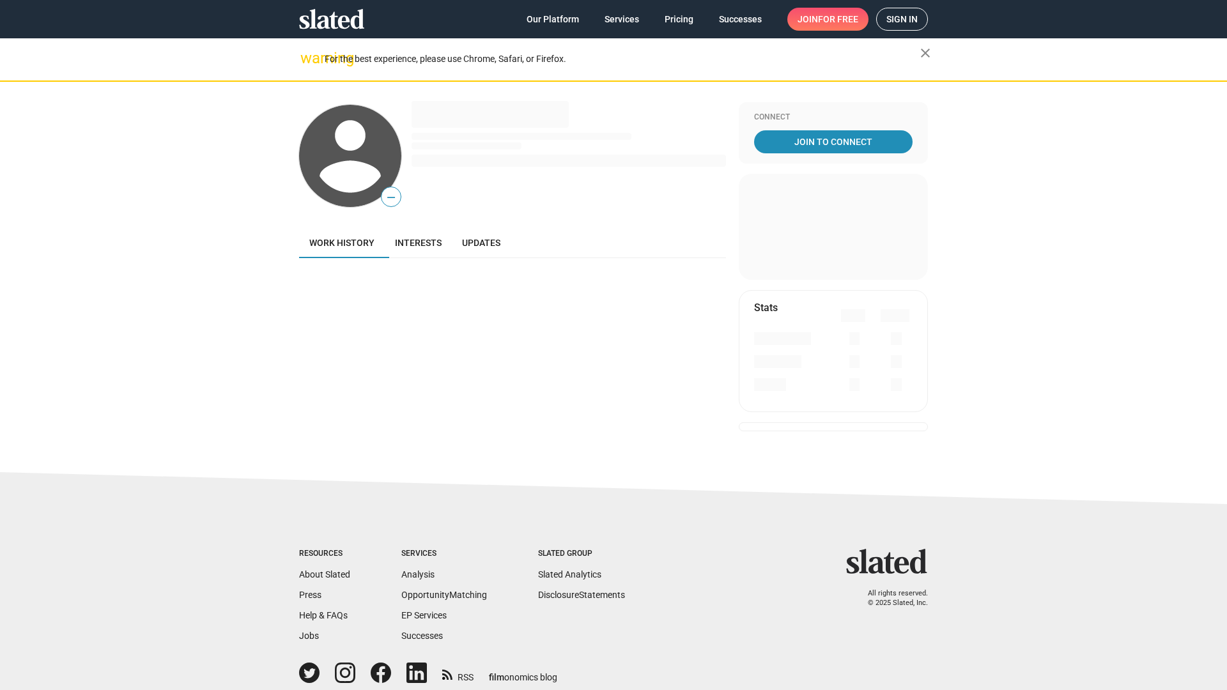 The height and width of the screenshot is (690, 1227). What do you see at coordinates (418, 575) in the screenshot?
I see `a: Analysis` at bounding box center [418, 575].